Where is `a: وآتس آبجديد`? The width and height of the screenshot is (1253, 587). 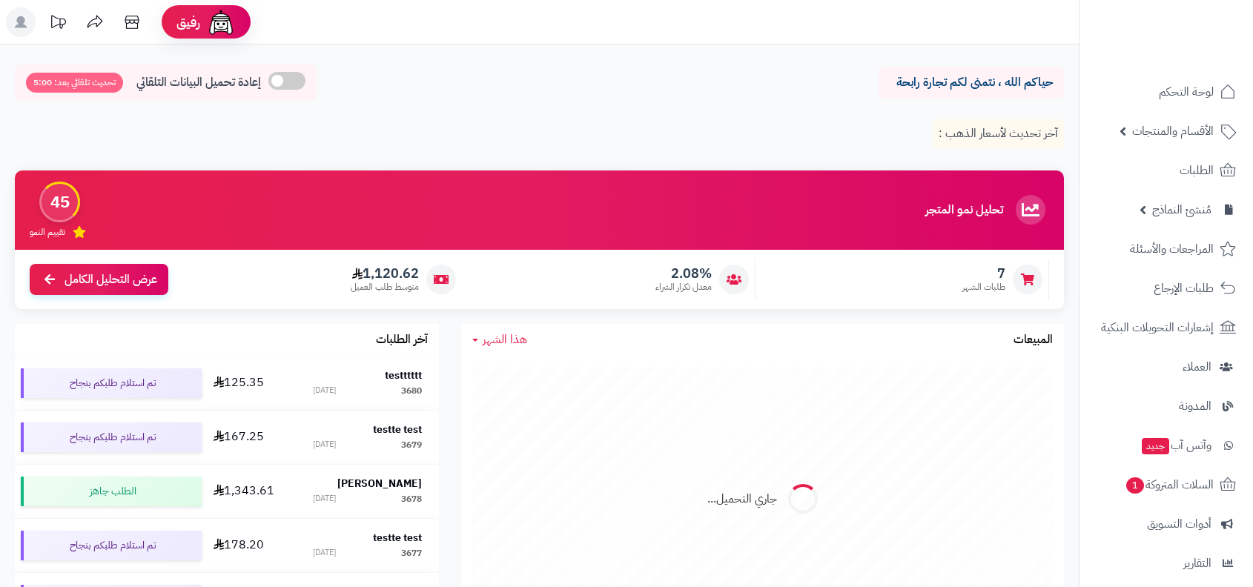 a: وآتس آبجديد is located at coordinates (1166, 445).